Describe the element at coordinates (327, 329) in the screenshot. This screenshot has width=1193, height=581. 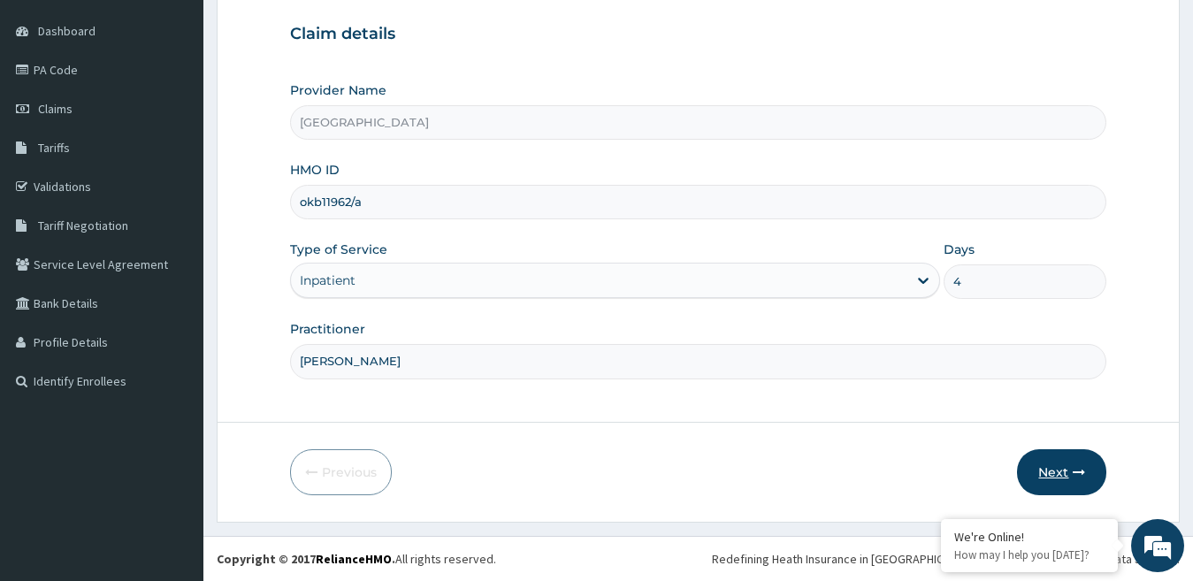
I see `label: Practitioner` at that location.